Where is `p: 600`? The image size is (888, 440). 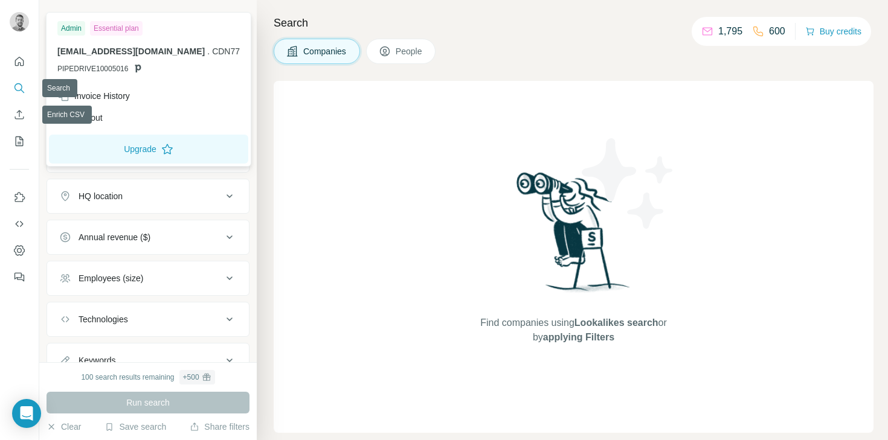 p: 600 is located at coordinates (777, 31).